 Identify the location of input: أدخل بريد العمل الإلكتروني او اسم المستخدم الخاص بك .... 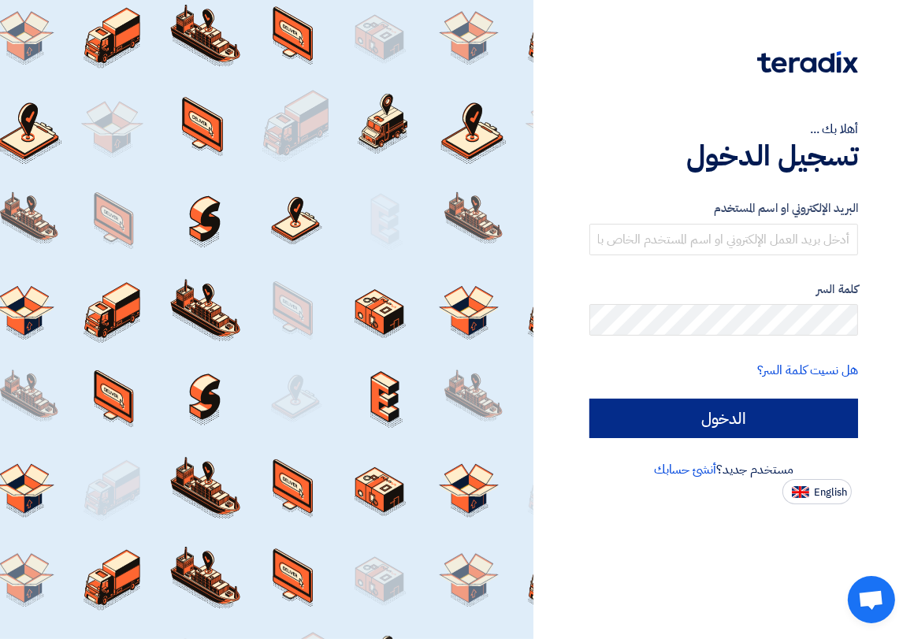
(723, 240).